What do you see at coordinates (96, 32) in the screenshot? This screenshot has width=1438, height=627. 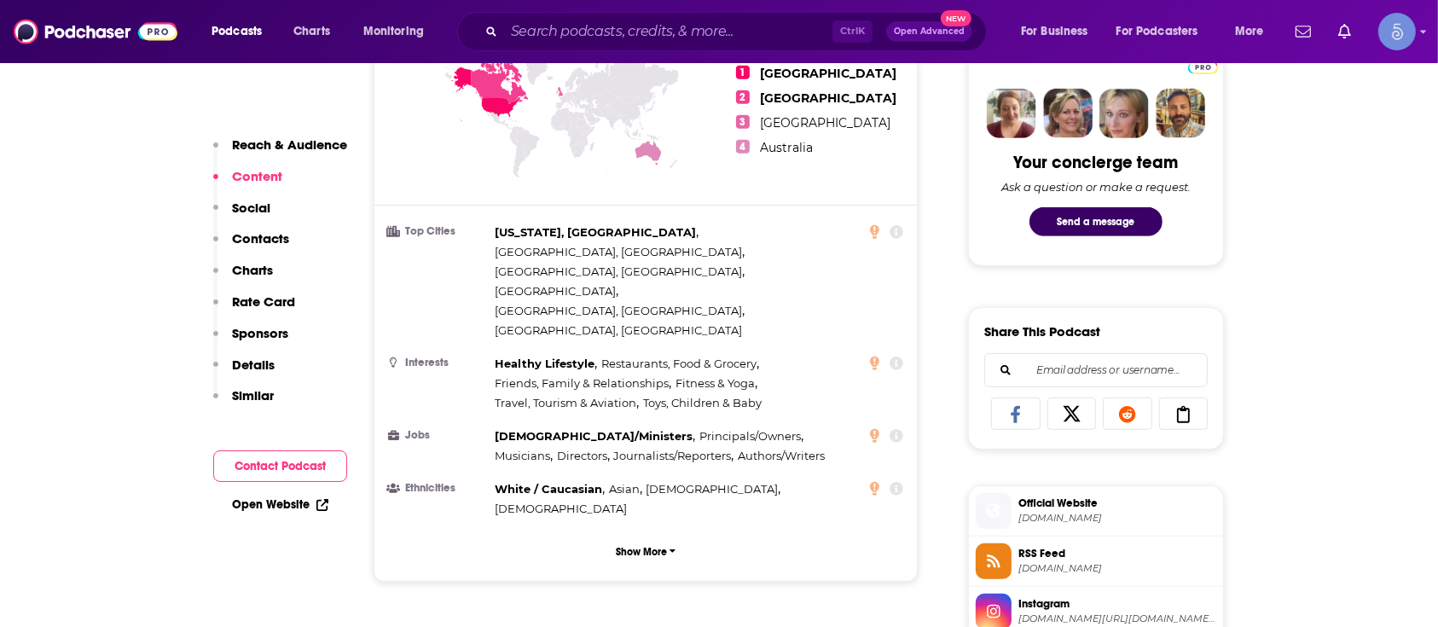 I see `a: Podchaser - Follow, Share and Rate Podcasts` at bounding box center [96, 32].